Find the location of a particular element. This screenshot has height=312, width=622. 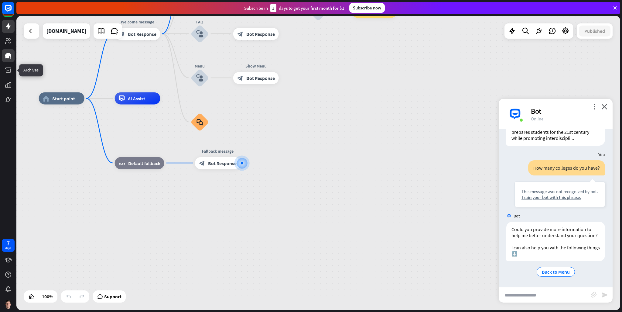

button: Published is located at coordinates (595, 31).